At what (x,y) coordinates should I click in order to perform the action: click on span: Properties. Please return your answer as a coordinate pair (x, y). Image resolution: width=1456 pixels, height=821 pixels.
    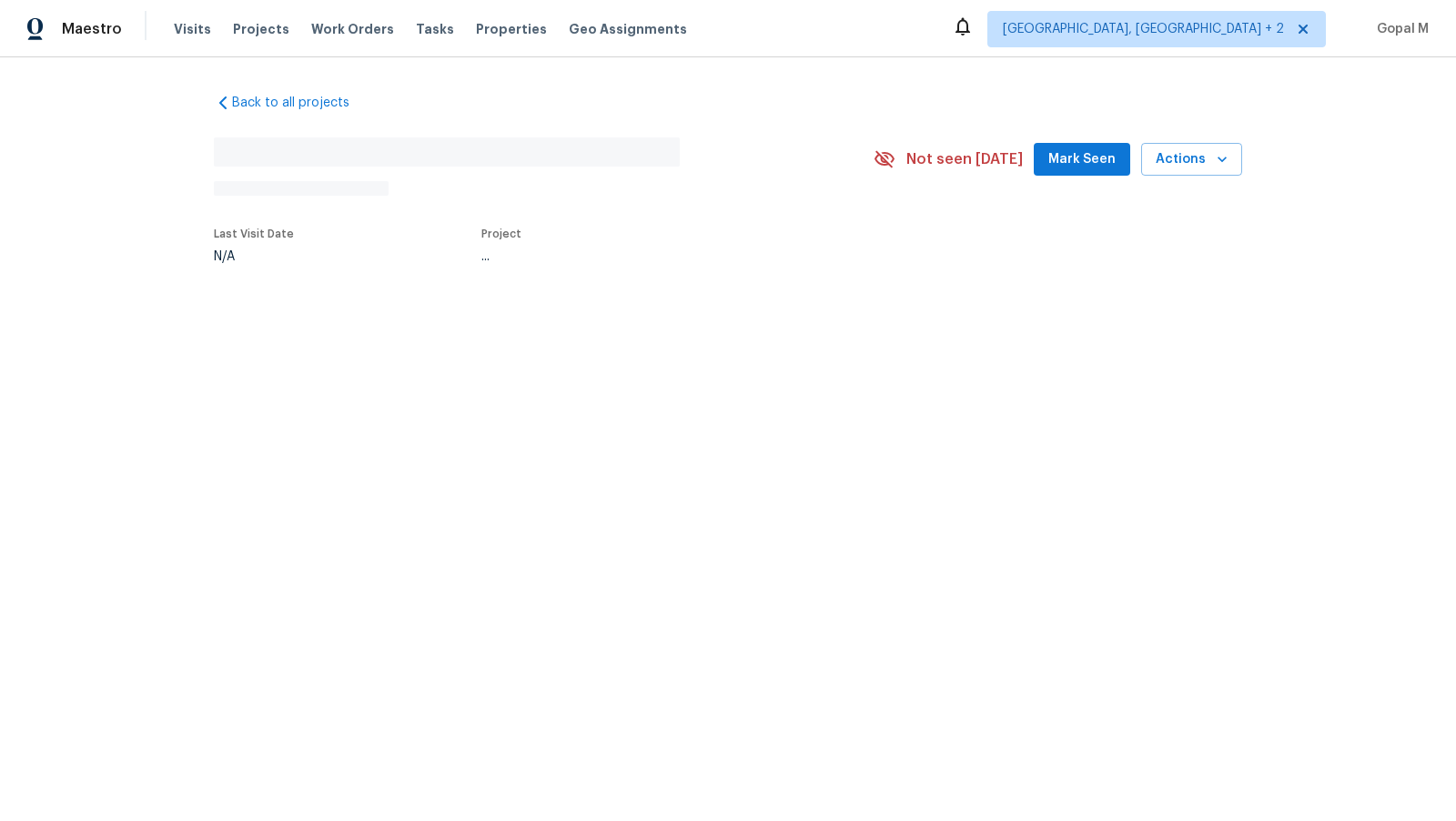
    Looking at the image, I should click on (511, 29).